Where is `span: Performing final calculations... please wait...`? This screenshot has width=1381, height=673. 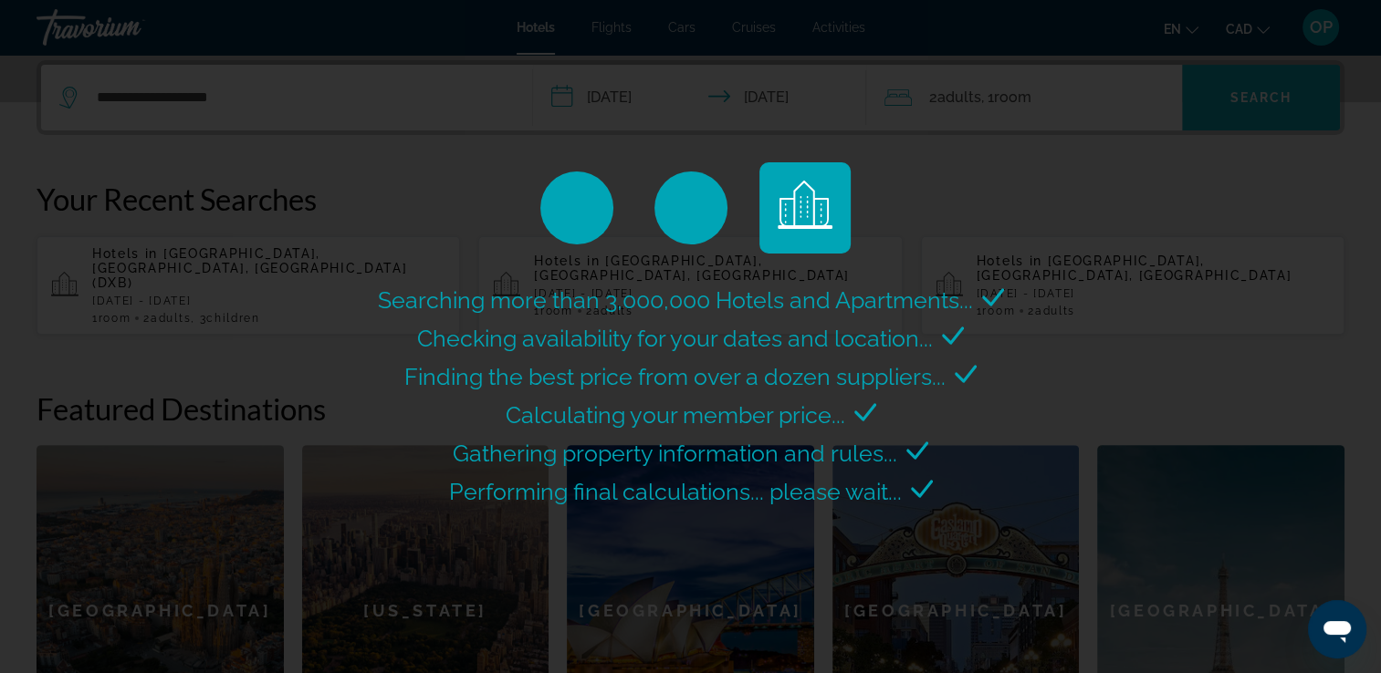
span: Performing final calculations... please wait... is located at coordinates (675, 492).